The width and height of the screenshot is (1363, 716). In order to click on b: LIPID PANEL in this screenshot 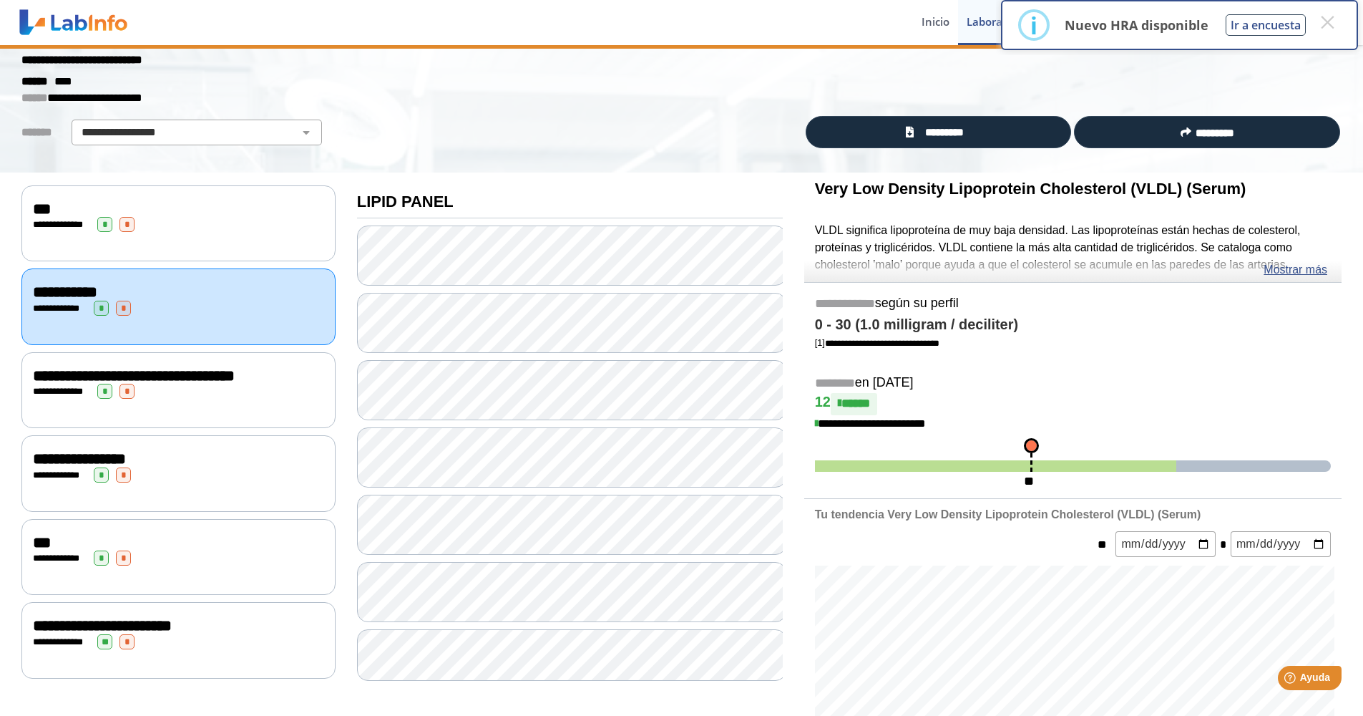, I will do `click(405, 201)`.